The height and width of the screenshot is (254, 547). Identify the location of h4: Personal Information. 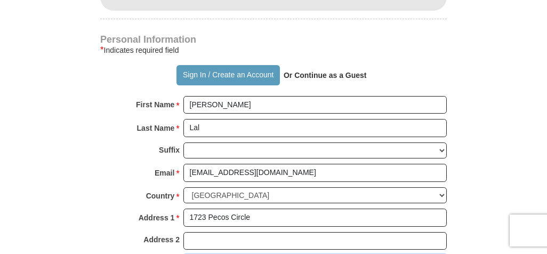
(273, 39).